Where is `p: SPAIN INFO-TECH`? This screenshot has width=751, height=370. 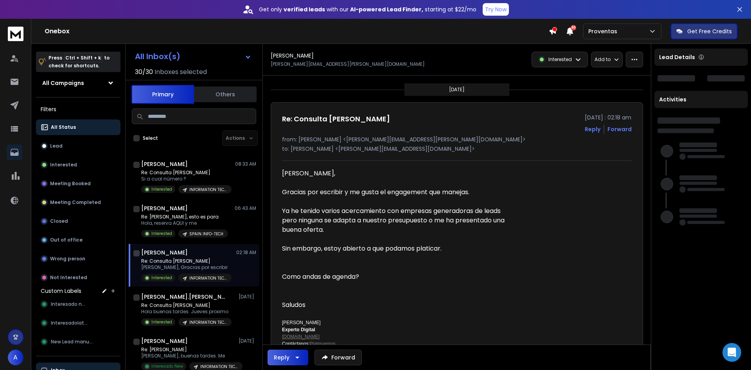
p: SPAIN INFO-TECH is located at coordinates (206, 234).